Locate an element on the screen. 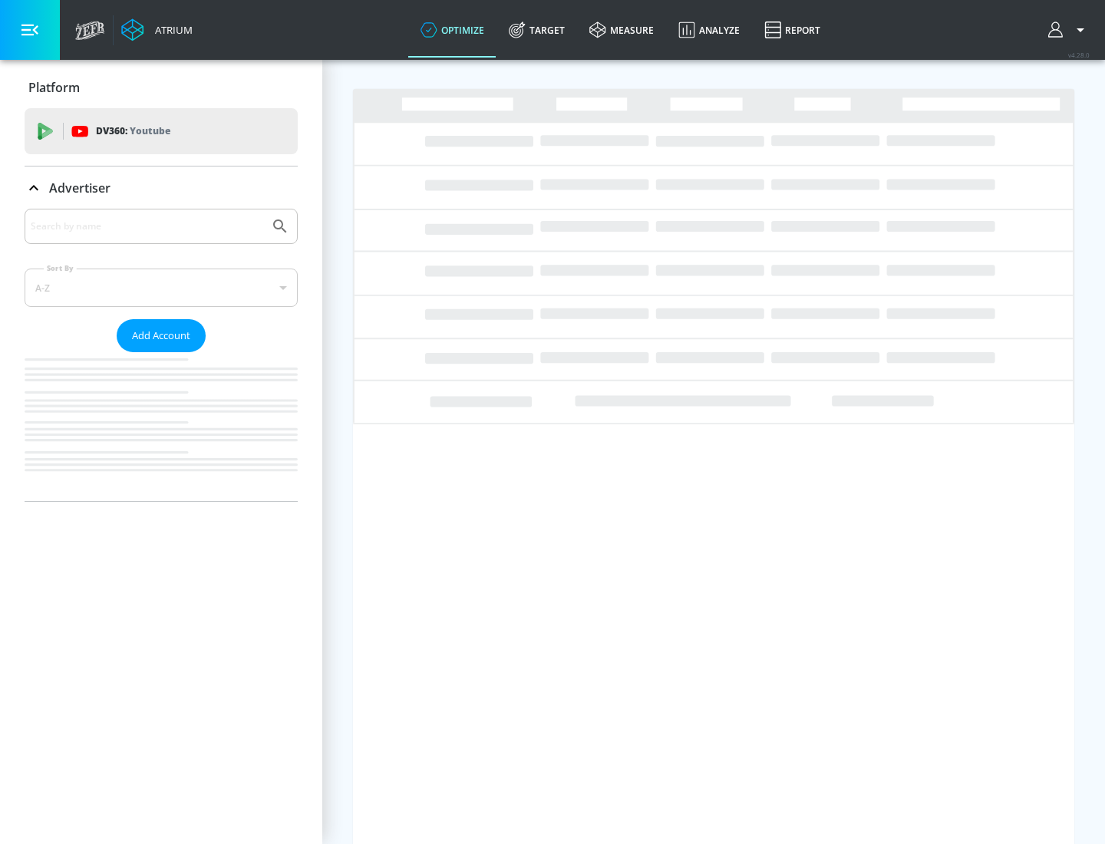 The height and width of the screenshot is (844, 1105). p: Youtube is located at coordinates (150, 131).